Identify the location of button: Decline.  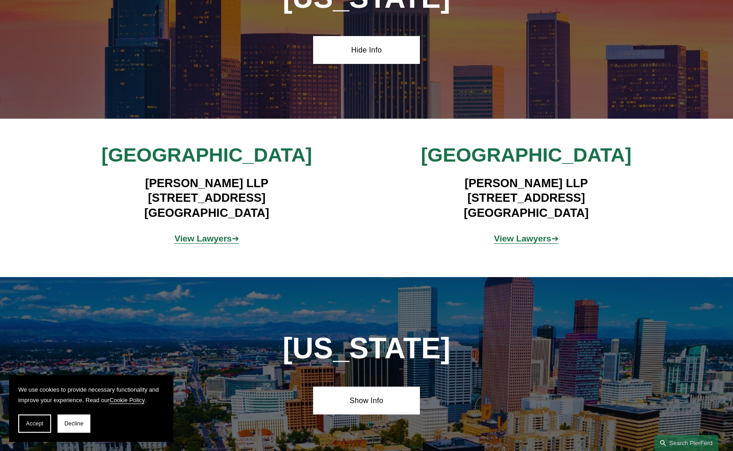
(74, 424).